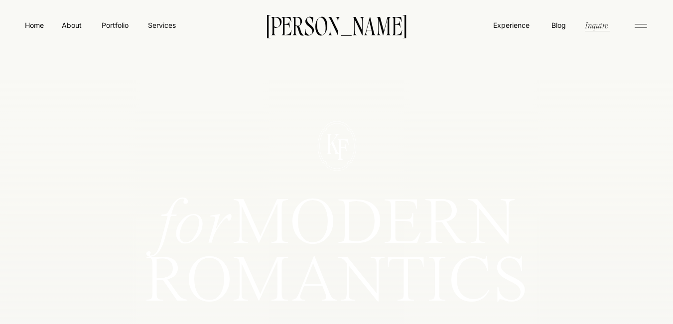 The height and width of the screenshot is (324, 673). Describe the element at coordinates (71, 25) in the screenshot. I see `nav: About` at that location.